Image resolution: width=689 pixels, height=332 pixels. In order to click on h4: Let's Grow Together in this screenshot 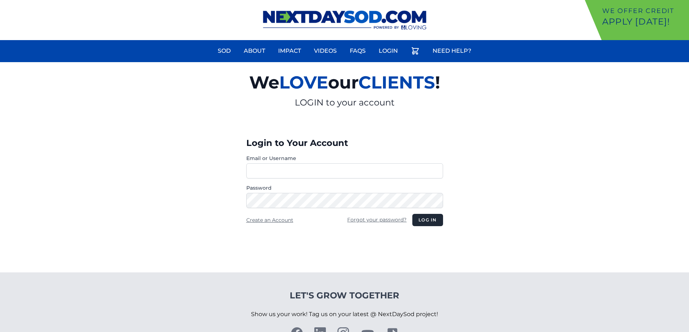, I will do `click(344, 296)`.